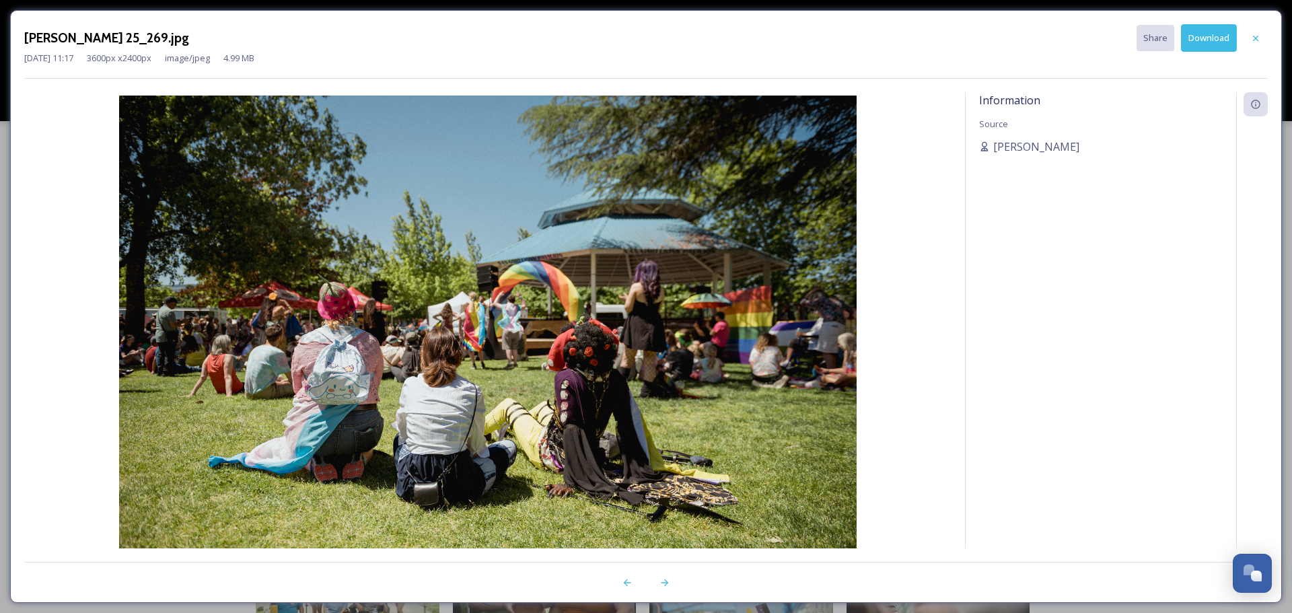 The width and height of the screenshot is (1292, 613). What do you see at coordinates (1253, 573) in the screenshot?
I see `button: Open Chat` at bounding box center [1253, 573].